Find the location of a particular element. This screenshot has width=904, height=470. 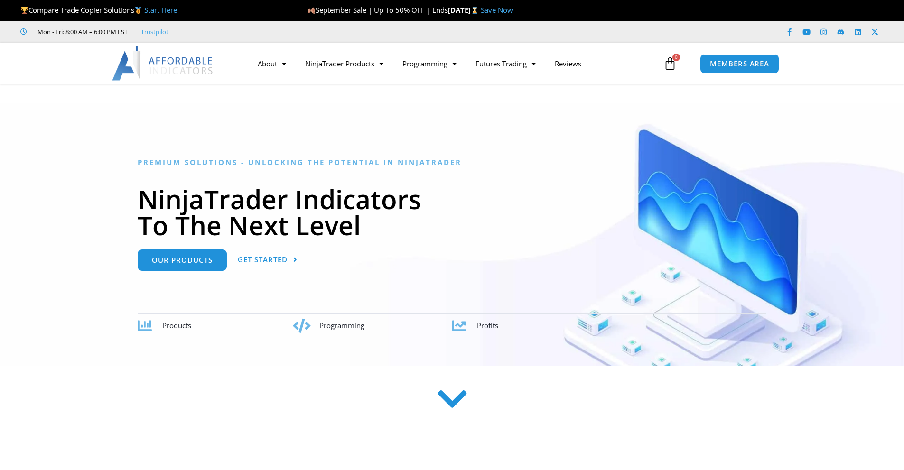

h1: NinjaTrader Indicators To The Next Level is located at coordinates (452, 212).